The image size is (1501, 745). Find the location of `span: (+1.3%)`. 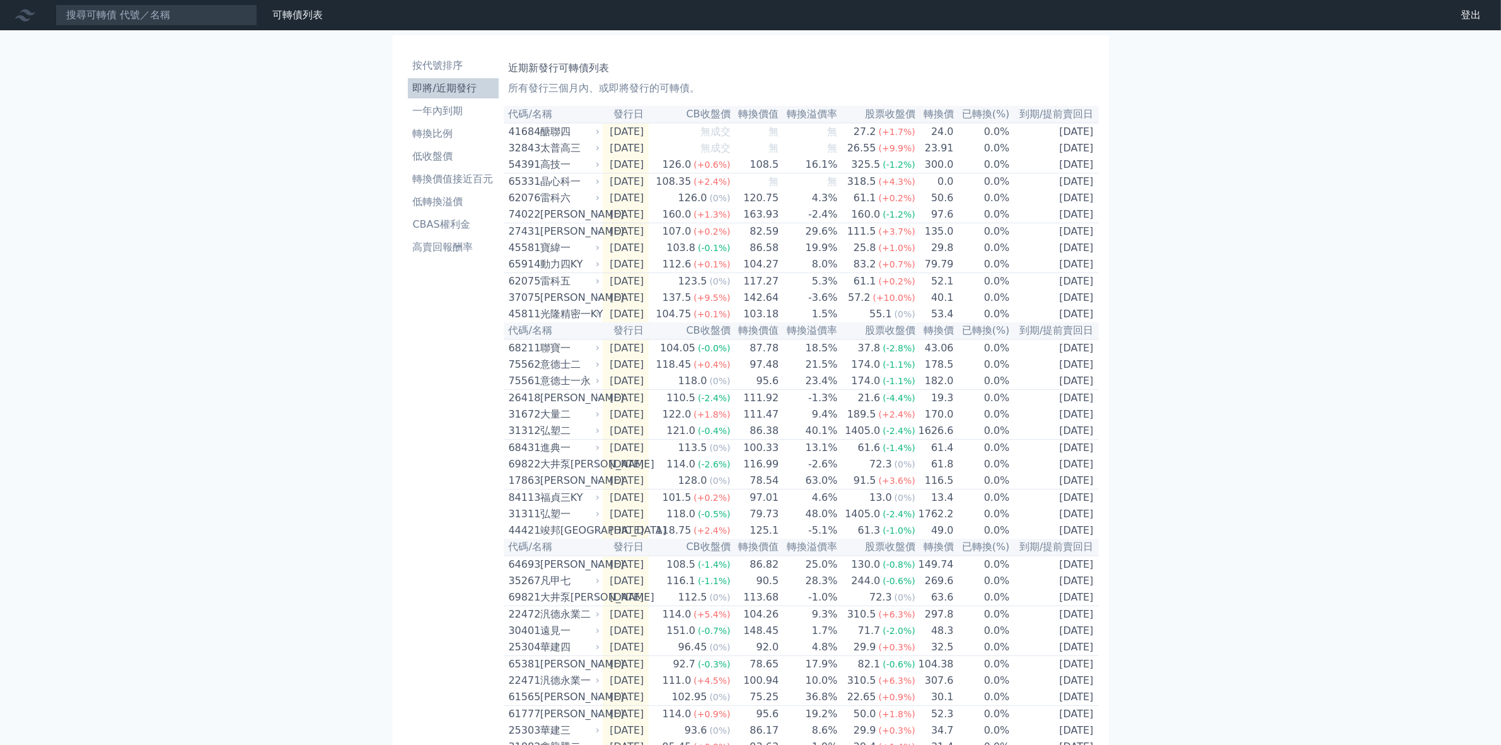

span: (+1.3%) is located at coordinates (712, 214).